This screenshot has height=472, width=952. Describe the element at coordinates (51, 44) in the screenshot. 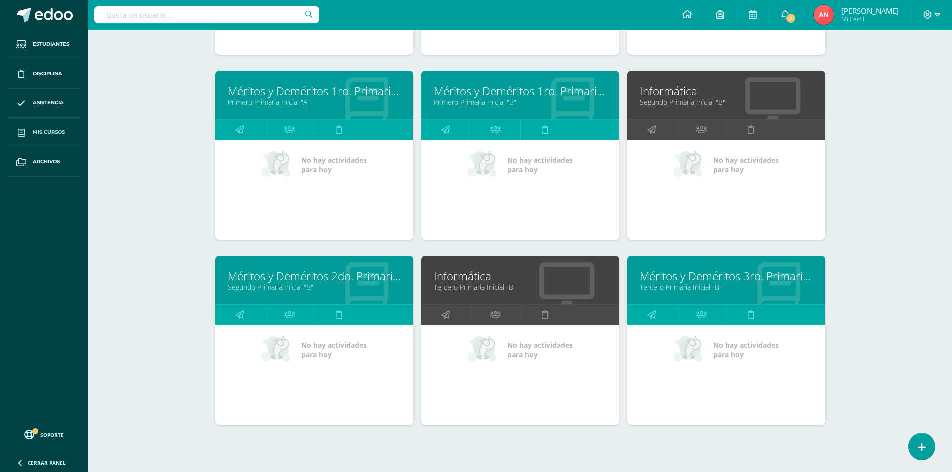

I see `span: Estudiantes` at that location.